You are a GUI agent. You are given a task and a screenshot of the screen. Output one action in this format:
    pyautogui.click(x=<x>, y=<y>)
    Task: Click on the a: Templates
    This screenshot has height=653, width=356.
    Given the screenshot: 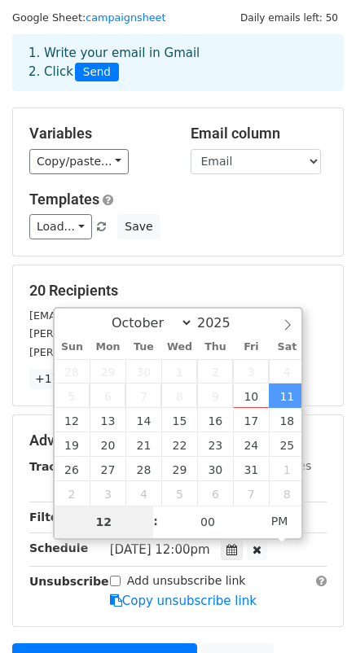 What is the action you would take?
    pyautogui.click(x=64, y=199)
    